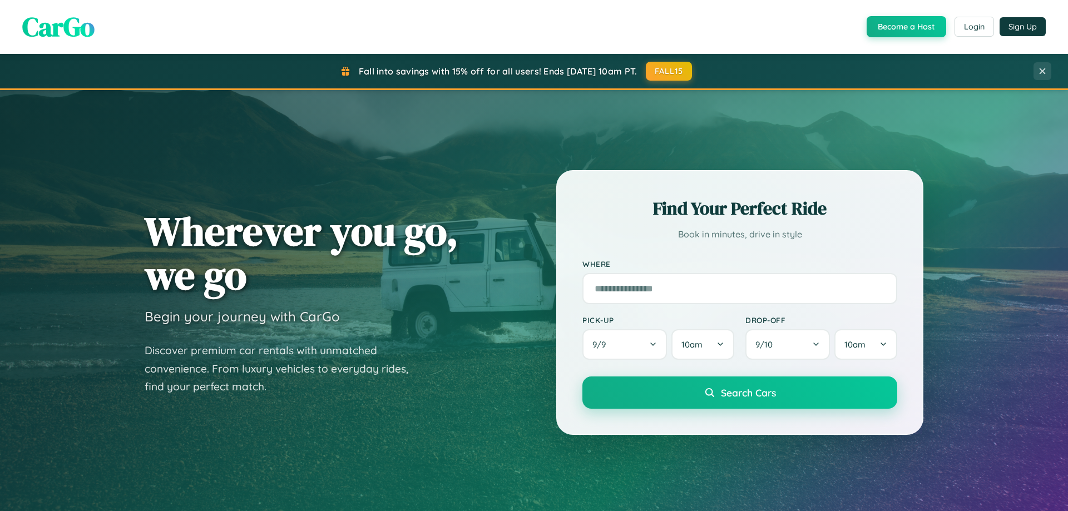  What do you see at coordinates (906, 27) in the screenshot?
I see `button: Become a Host` at bounding box center [906, 27].